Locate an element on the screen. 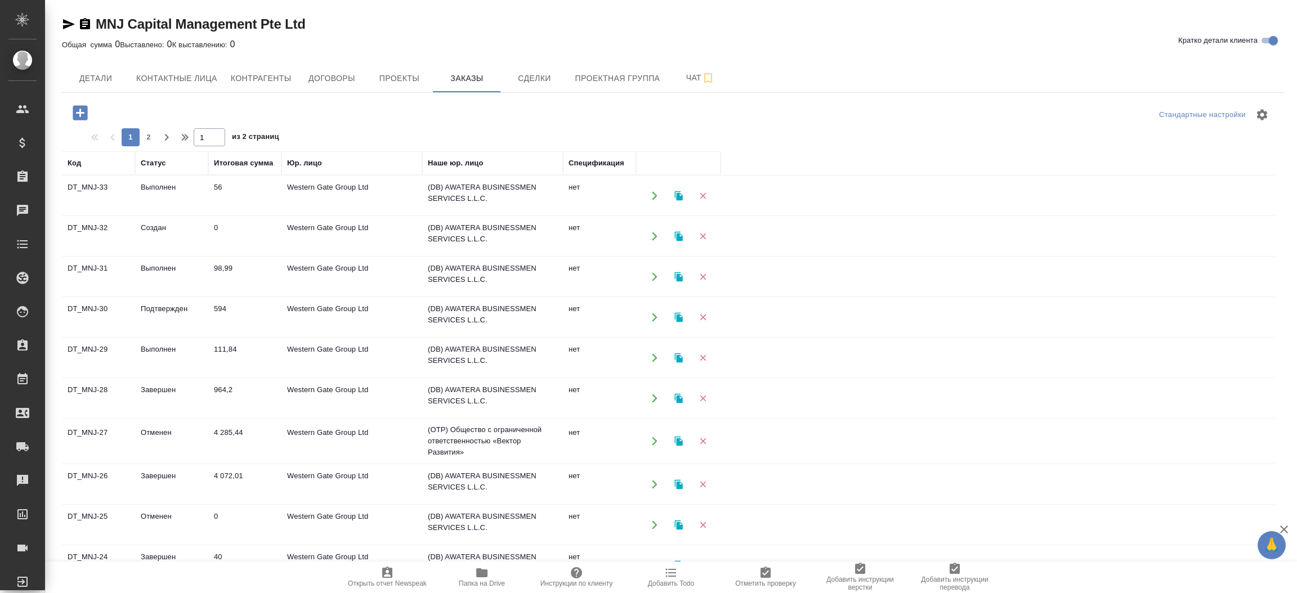 The width and height of the screenshot is (1297, 593). button: Папка на Drive is located at coordinates (482, 577).